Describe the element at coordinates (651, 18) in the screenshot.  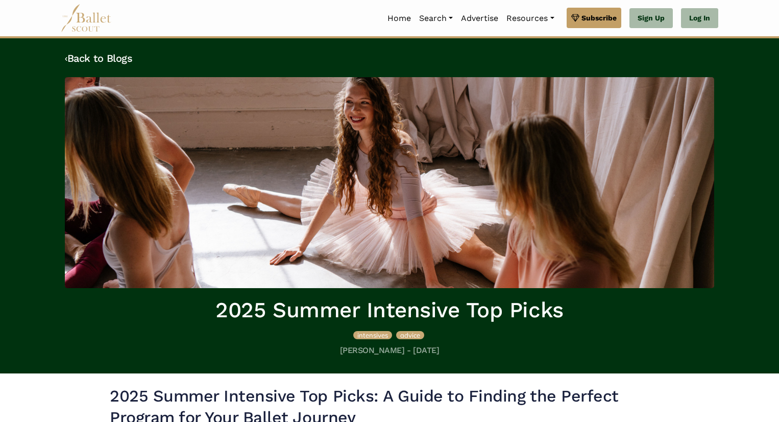
I see `a: Sign Up` at that location.